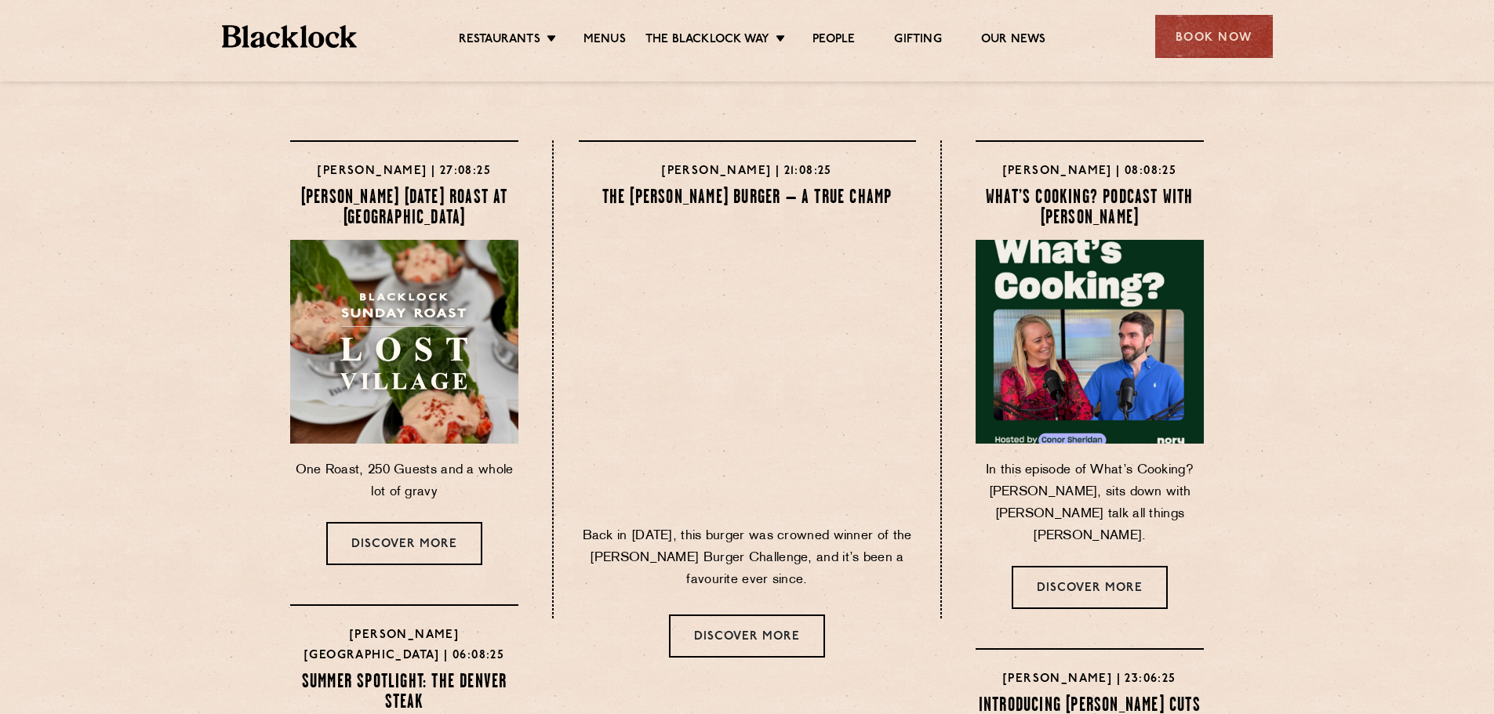 The width and height of the screenshot is (1494, 714). I want to click on img: lost-village-sunday-roast-.jpg, so click(404, 342).